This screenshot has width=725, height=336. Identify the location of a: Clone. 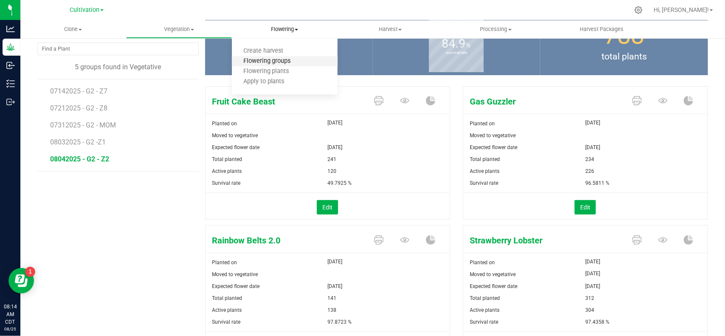
(73, 29).